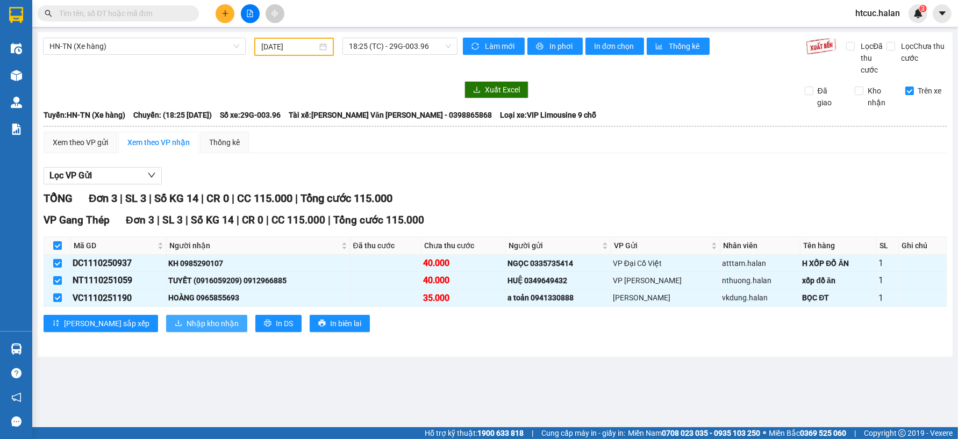 The image size is (958, 439). Describe the element at coordinates (16, 15) in the screenshot. I see `img: logo-vxr` at that location.